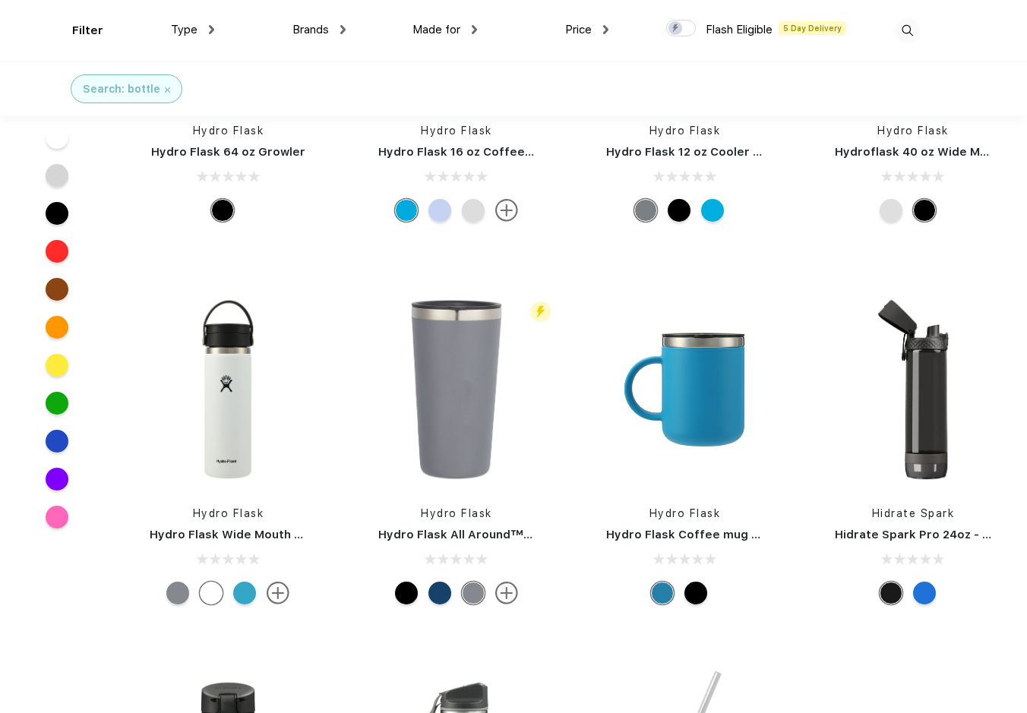 The image size is (1027, 713). Describe the element at coordinates (578, 30) in the screenshot. I see `span: Price` at that location.